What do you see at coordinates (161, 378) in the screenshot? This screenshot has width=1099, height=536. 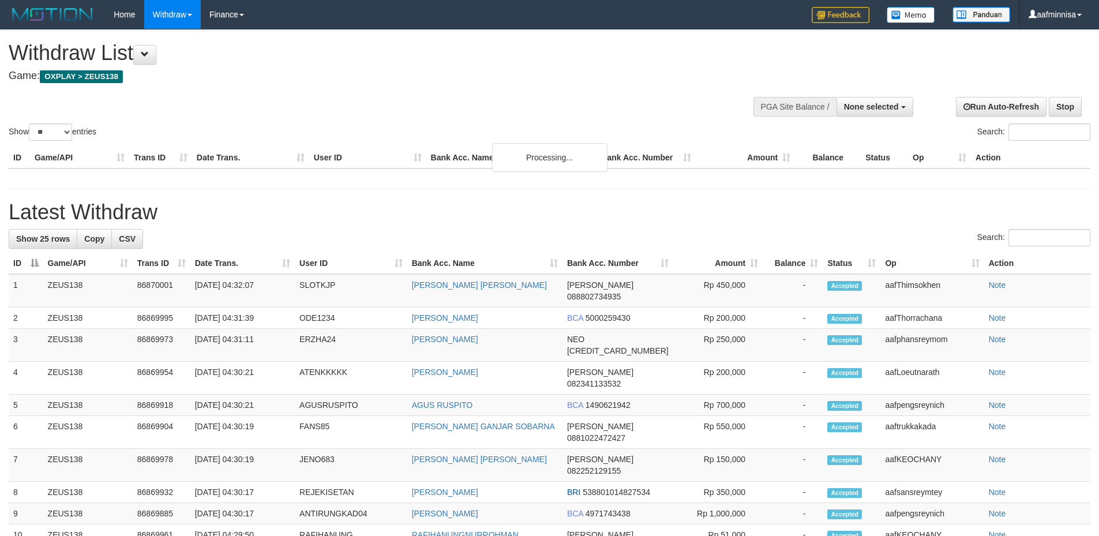 I see `td: 86869954` at bounding box center [161, 378].